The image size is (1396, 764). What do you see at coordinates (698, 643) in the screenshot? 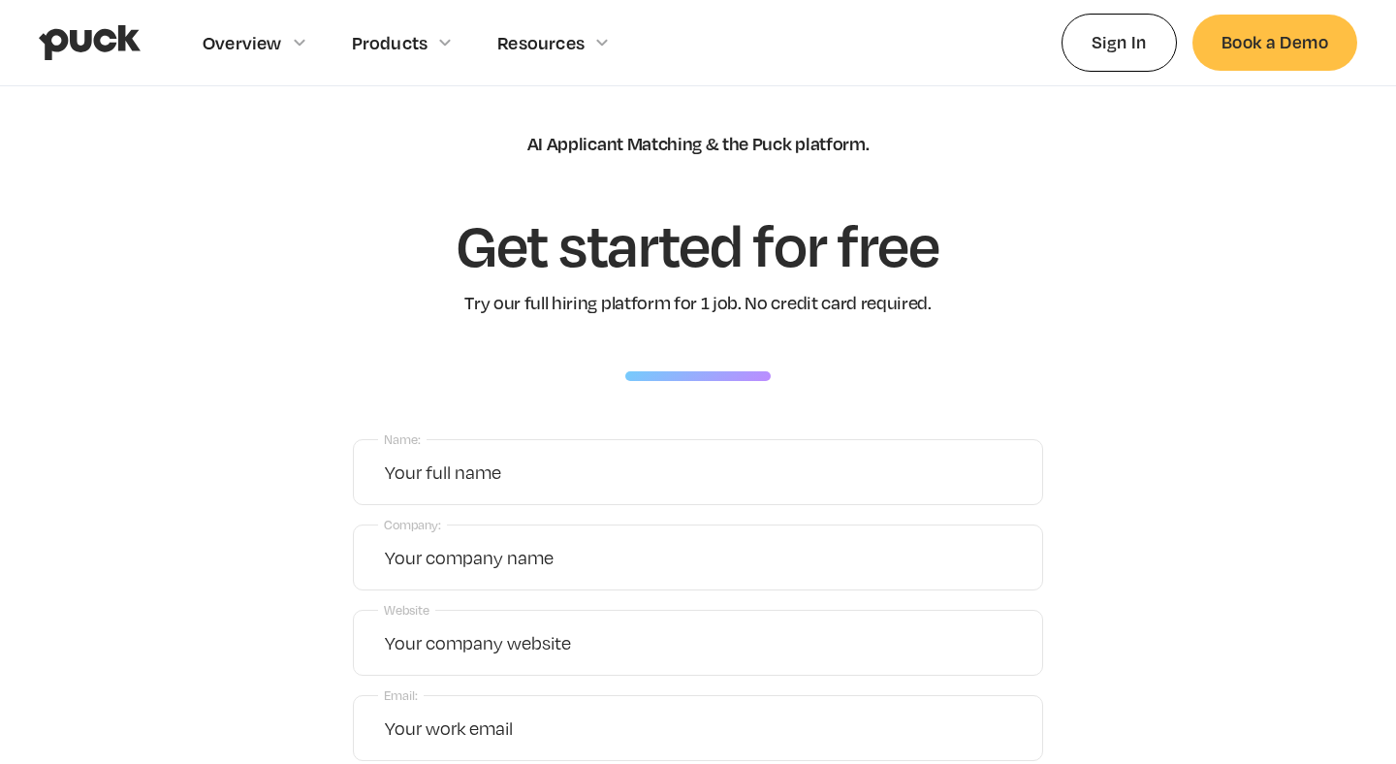
I see `input: Your company website` at bounding box center [698, 643].